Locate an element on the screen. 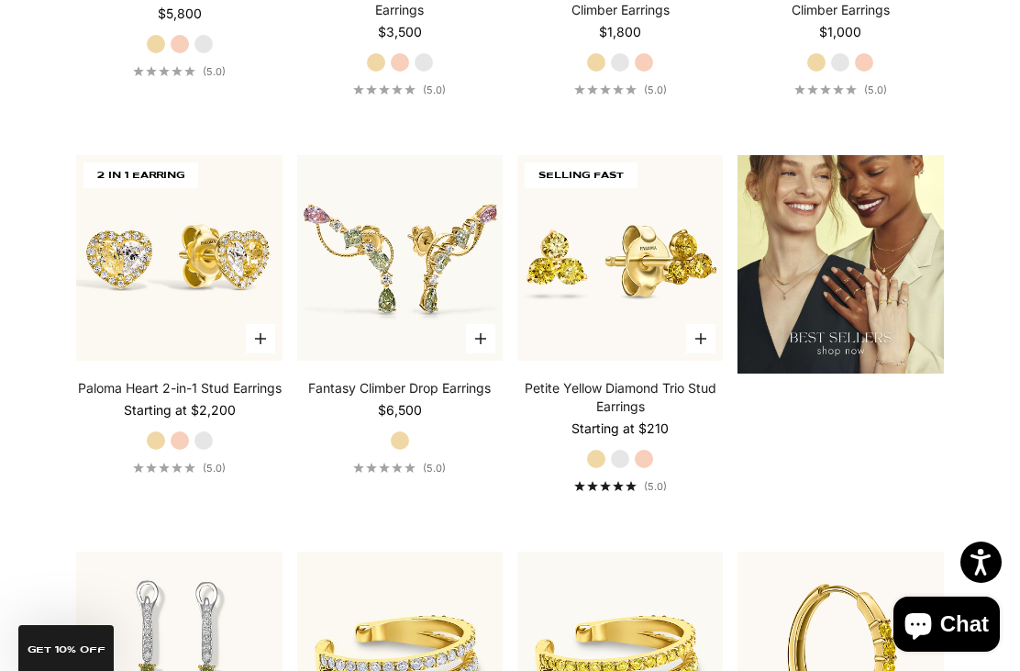  span: SELLING FAST is located at coordinates (581, 175).